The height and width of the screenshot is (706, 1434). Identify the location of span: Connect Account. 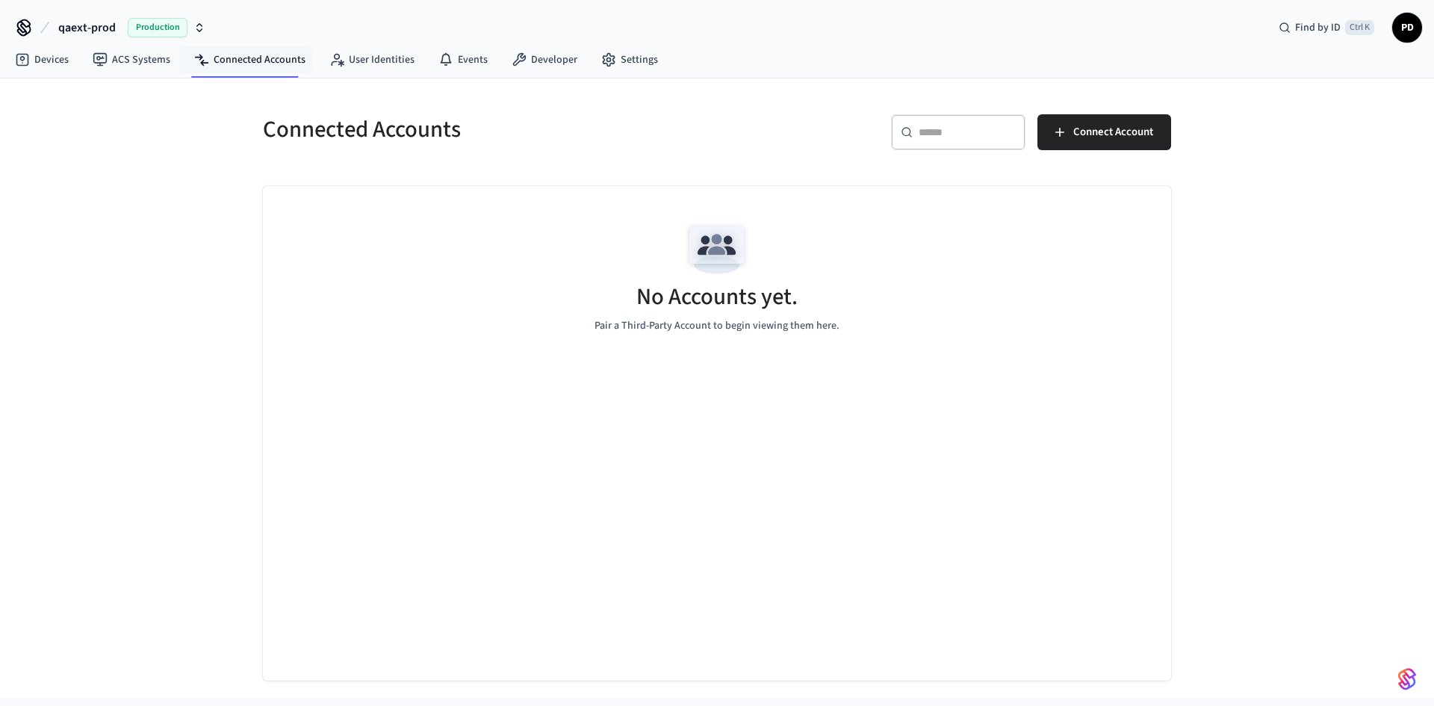
(1112, 132).